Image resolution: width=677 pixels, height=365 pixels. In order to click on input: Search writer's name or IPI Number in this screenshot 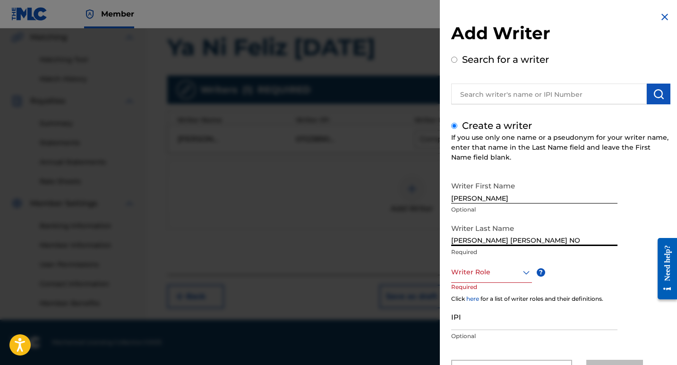, I will do `click(549, 94)`.